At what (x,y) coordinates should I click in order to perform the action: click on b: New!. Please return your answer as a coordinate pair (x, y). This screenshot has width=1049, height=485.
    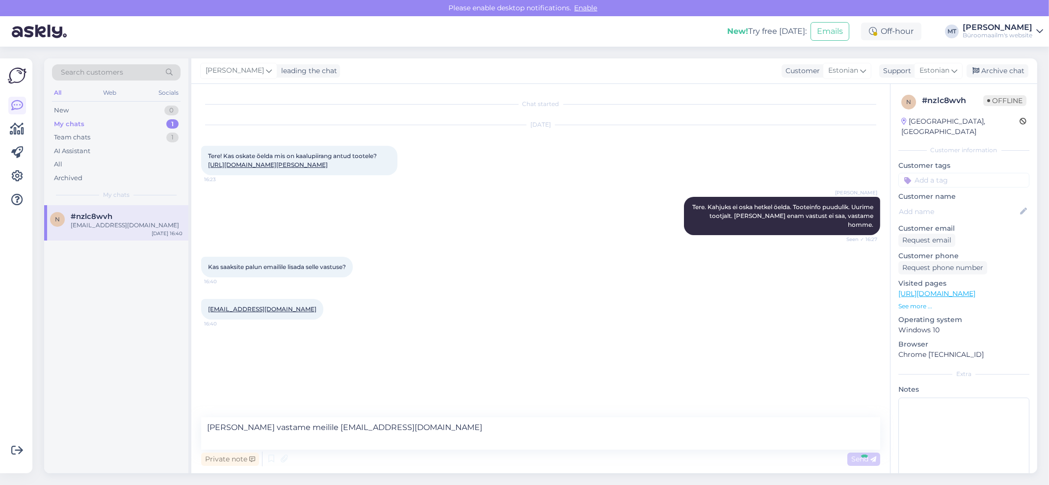
    Looking at the image, I should click on (738, 31).